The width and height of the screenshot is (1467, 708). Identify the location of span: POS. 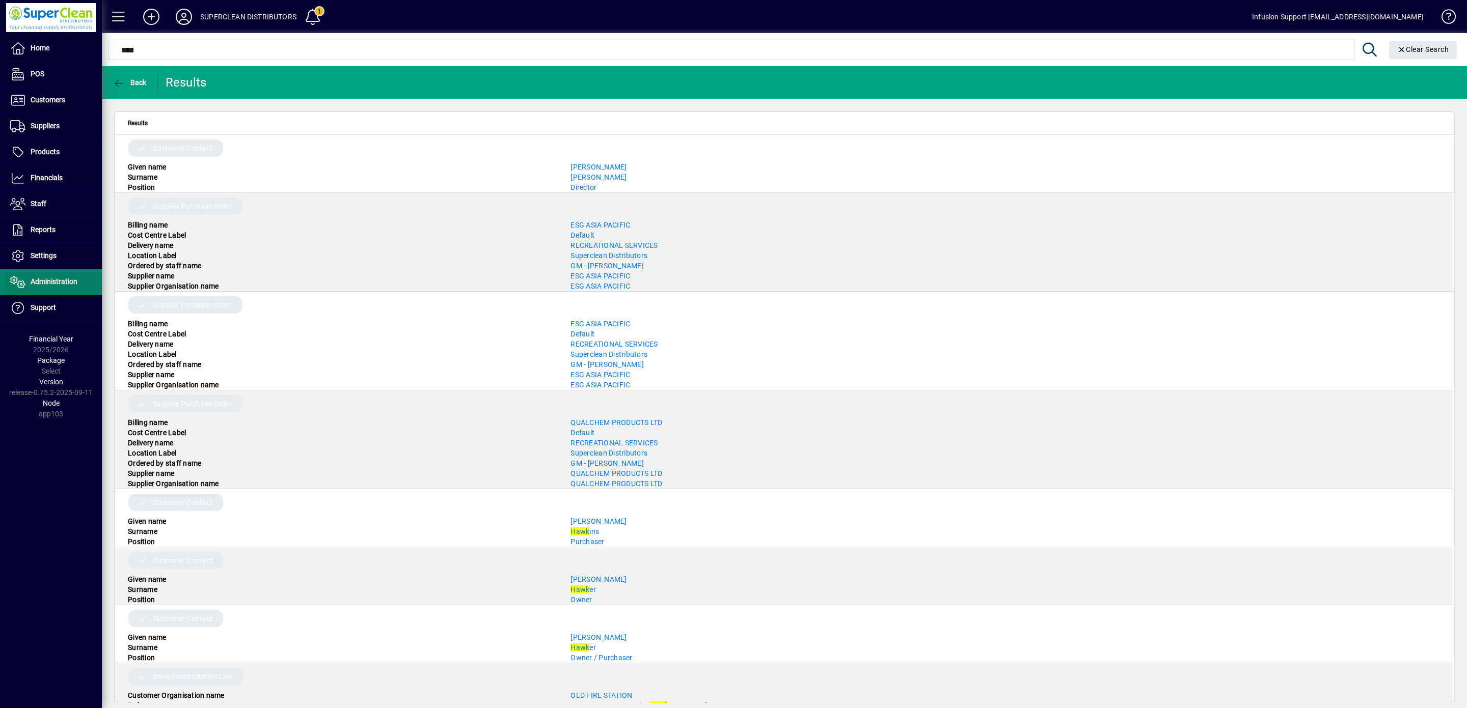
(37, 74).